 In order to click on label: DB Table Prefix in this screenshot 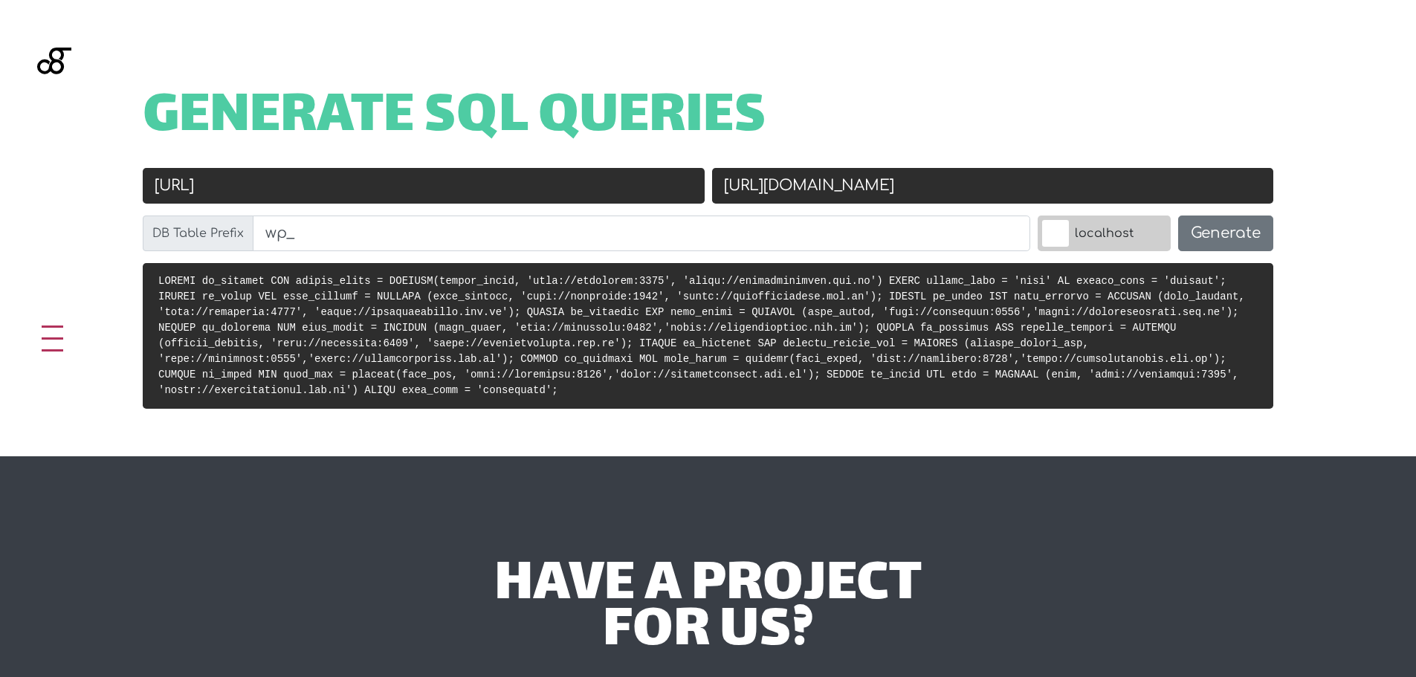, I will do `click(198, 233)`.